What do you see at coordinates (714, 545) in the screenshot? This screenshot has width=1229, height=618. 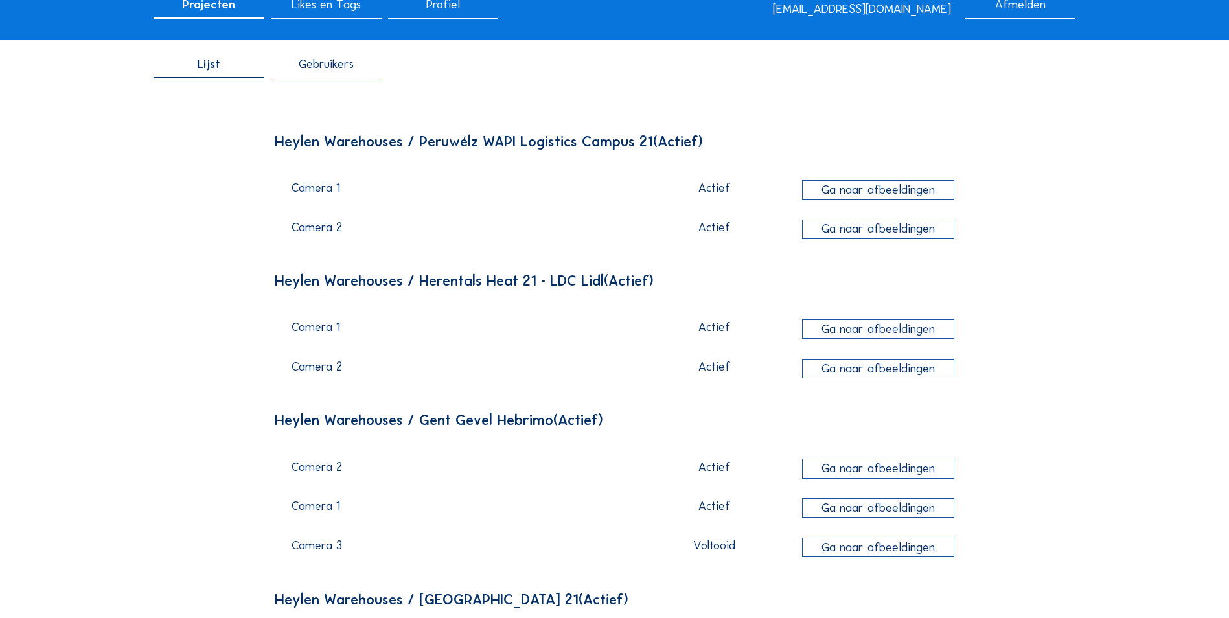 I see `div: Voltooid` at bounding box center [714, 545].